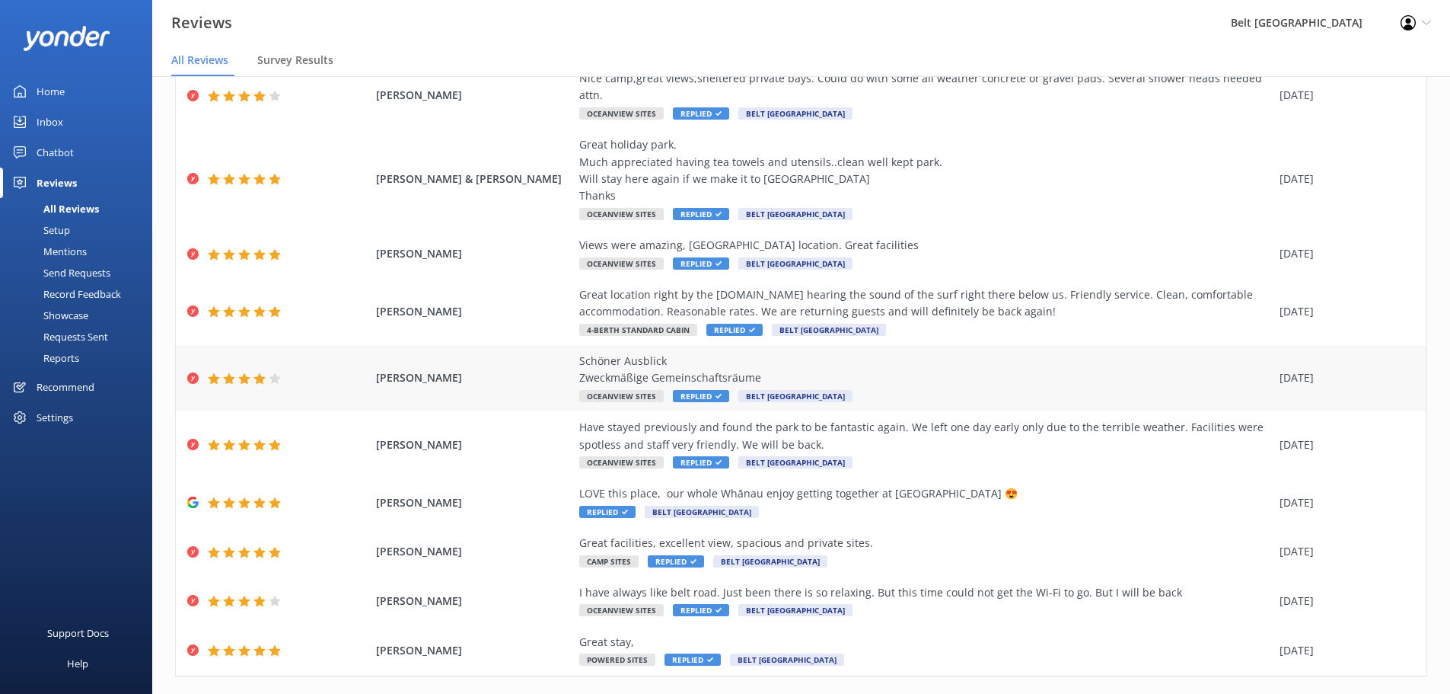  I want to click on a: Record Feedback, so click(81, 294).